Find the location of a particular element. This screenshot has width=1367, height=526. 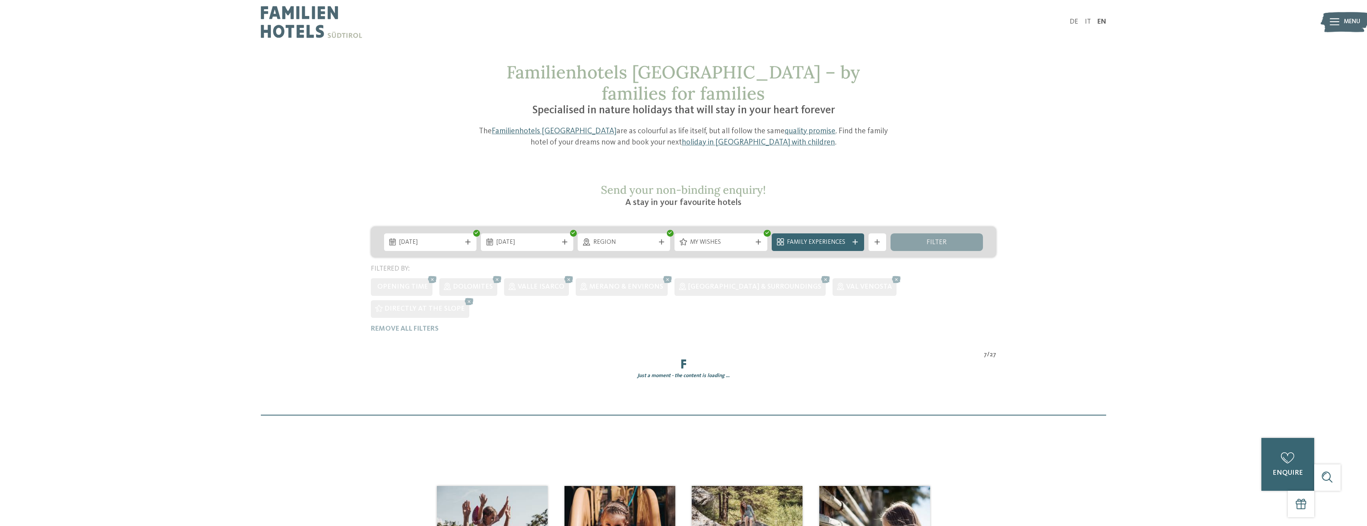

a: DE is located at coordinates (1074, 22).